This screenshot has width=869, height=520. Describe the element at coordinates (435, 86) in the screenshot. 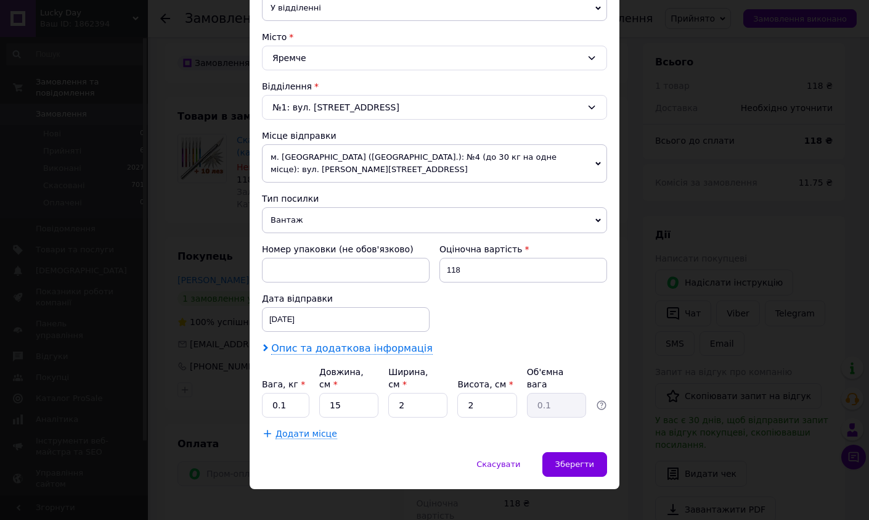

I see `div: Відділення` at that location.